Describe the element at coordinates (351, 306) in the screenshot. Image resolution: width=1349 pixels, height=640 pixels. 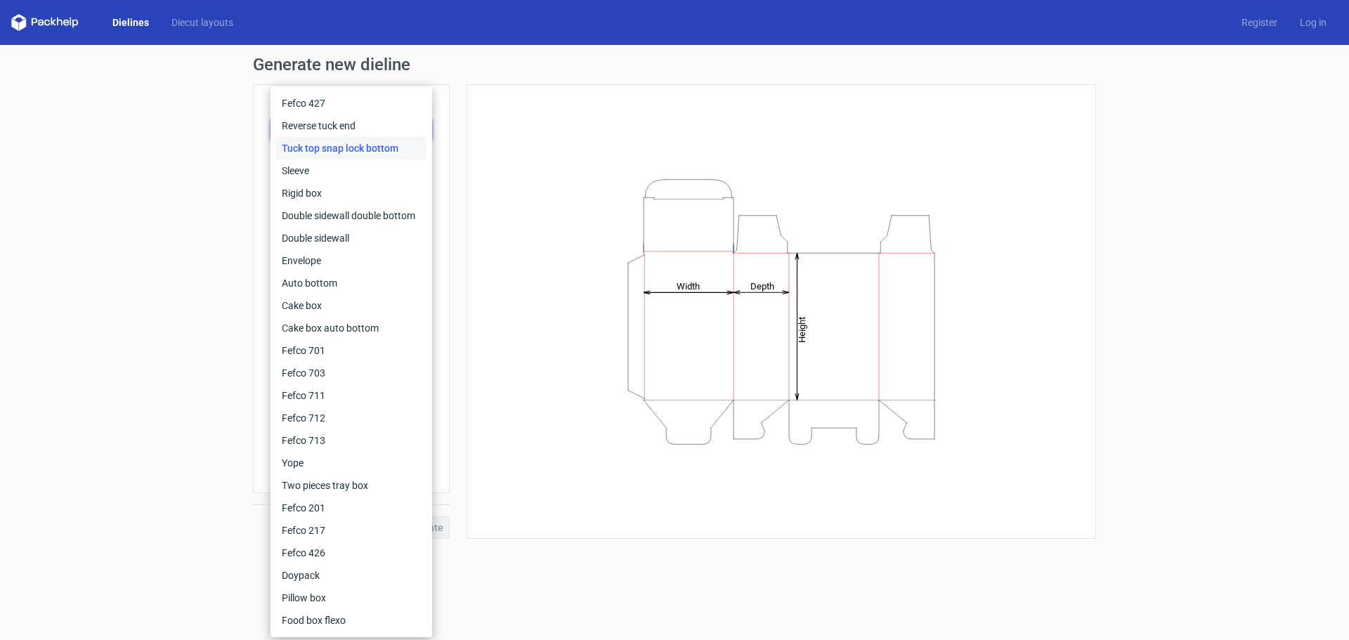
I see `div: Cake box` at that location.